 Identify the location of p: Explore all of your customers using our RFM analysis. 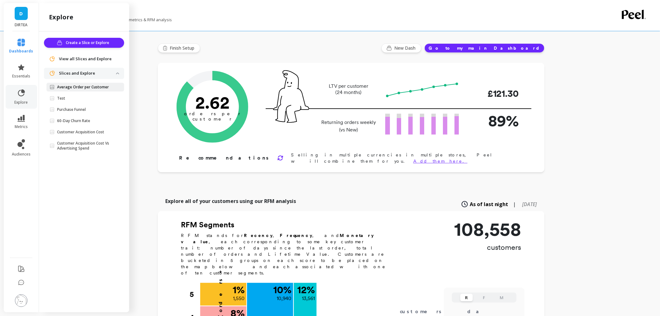
(231, 201).